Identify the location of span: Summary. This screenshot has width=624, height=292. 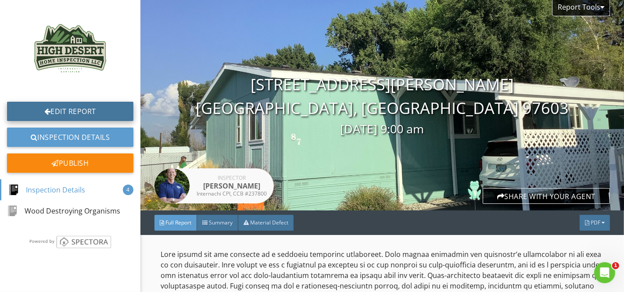
(221, 222).